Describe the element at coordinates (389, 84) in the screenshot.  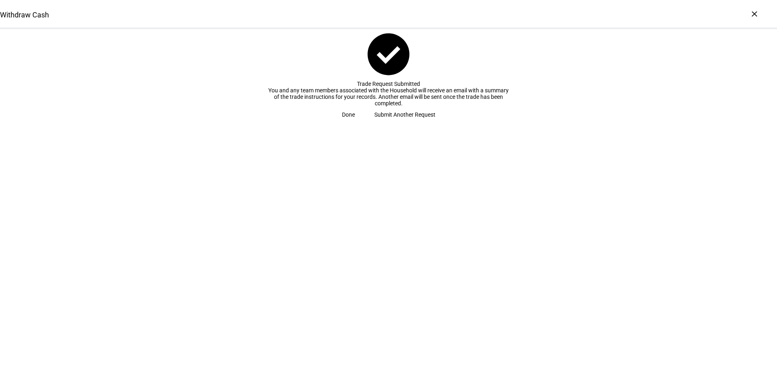
I see `div: Trade Request Submitted` at that location.